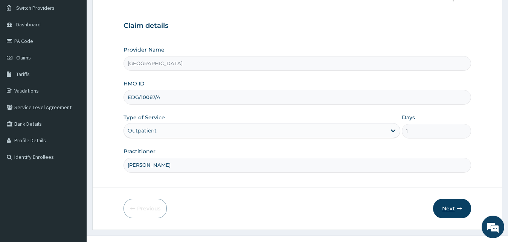 The image size is (508, 242). Describe the element at coordinates (297, 165) in the screenshot. I see `input: Enter Name` at that location.